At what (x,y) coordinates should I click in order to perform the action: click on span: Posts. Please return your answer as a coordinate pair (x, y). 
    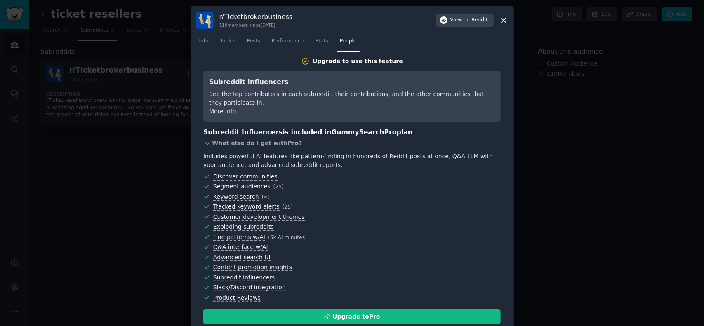
    Looking at the image, I should click on (254, 41).